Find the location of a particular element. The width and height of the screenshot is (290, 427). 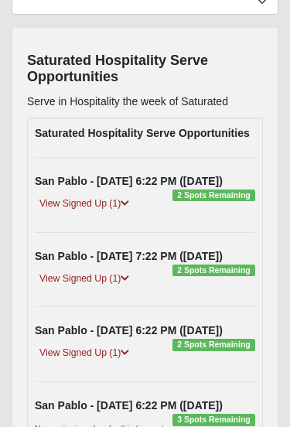

p: Serve in Hospitality the week of Saturated is located at coordinates (145, 101).